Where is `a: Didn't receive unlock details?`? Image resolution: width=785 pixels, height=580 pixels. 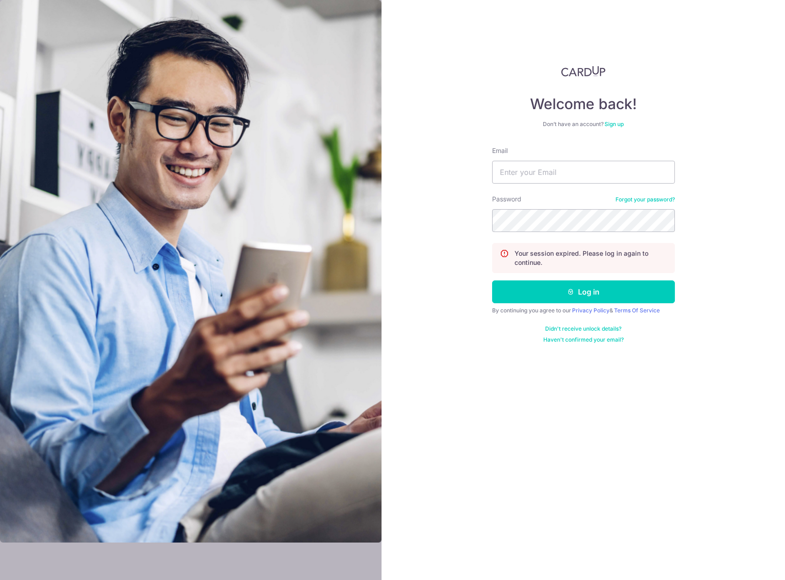
a: Didn't receive unlock details? is located at coordinates (583, 329).